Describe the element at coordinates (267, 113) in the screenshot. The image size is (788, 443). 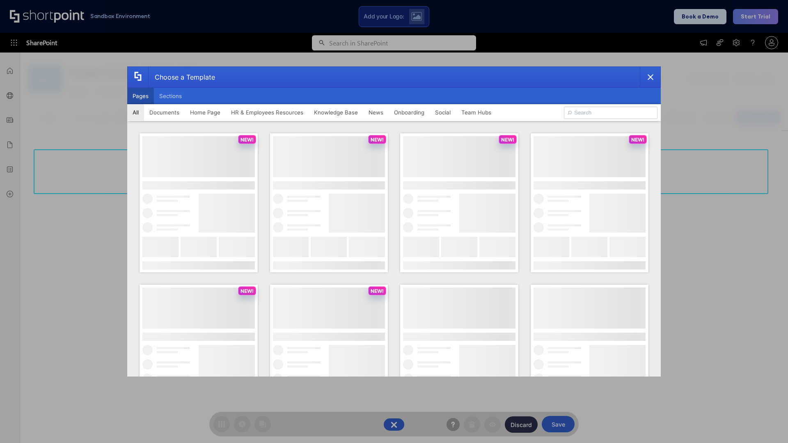
I see `button: HR & Employees Resources` at that location.